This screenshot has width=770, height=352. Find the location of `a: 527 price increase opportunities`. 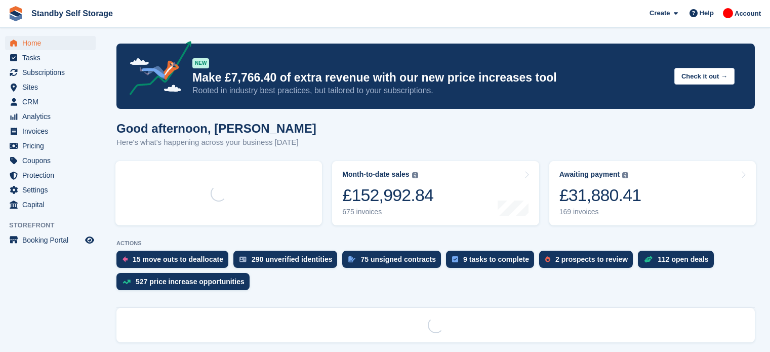

a: 527 price increase opportunities is located at coordinates (185, 284).